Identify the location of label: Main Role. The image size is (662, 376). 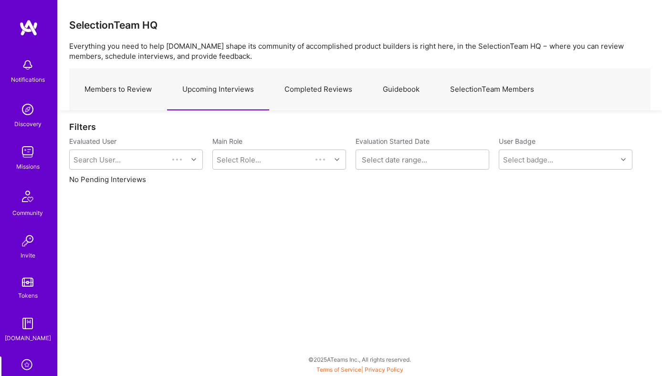
(279, 141).